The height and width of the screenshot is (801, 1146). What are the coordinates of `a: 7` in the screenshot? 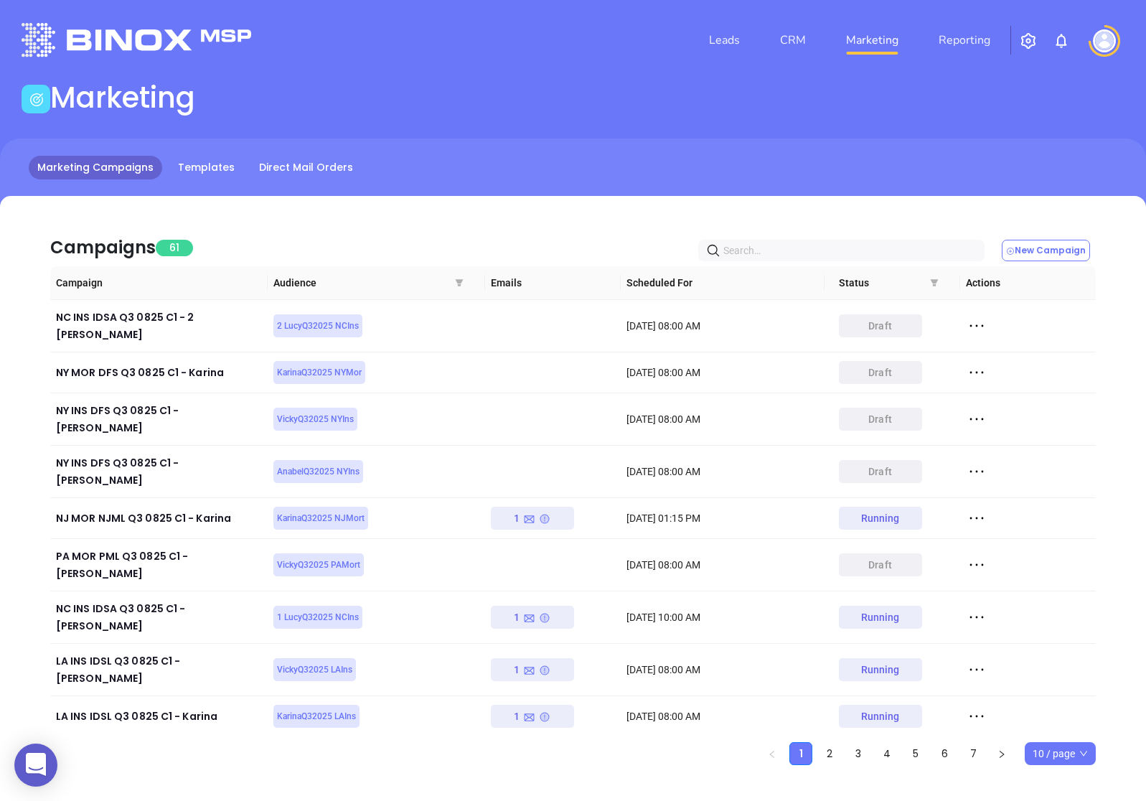 It's located at (973, 754).